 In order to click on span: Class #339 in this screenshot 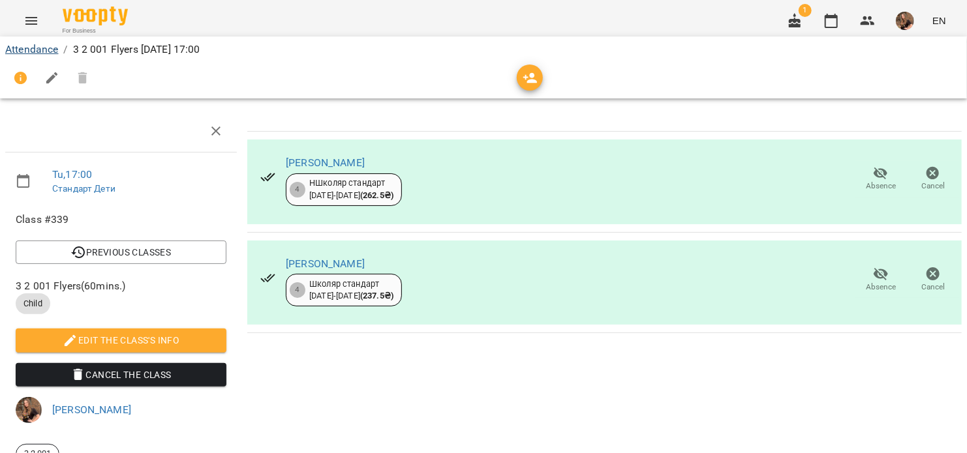, I will do `click(121, 220)`.